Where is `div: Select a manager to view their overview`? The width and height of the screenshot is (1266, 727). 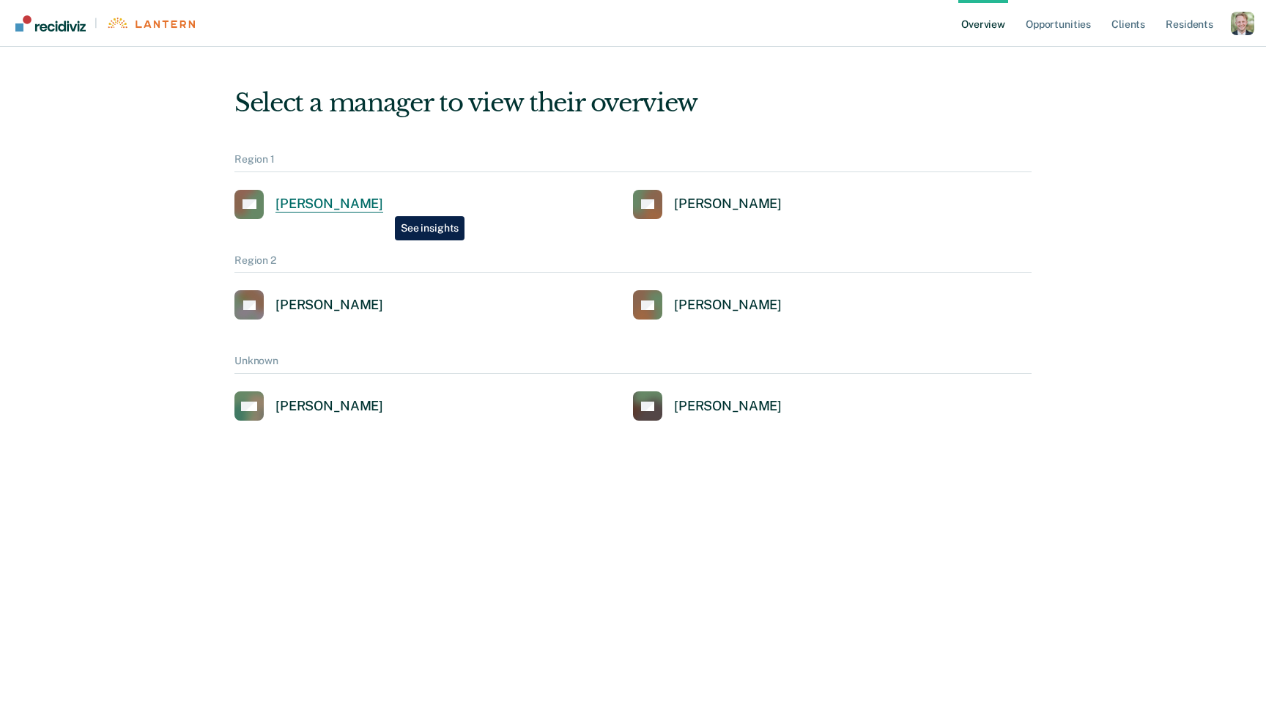 div: Select a manager to view their overview is located at coordinates (633, 103).